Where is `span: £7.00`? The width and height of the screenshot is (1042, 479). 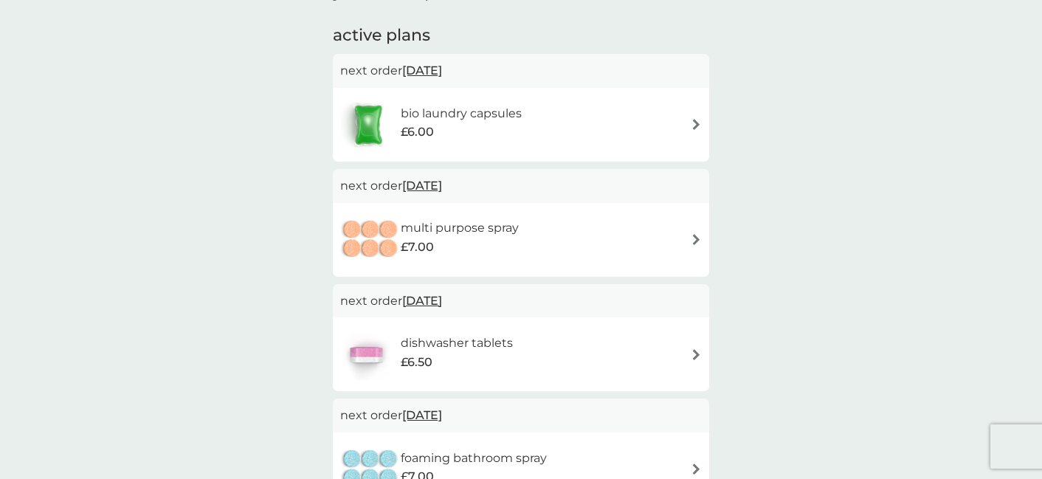 span: £7.00 is located at coordinates (417, 247).